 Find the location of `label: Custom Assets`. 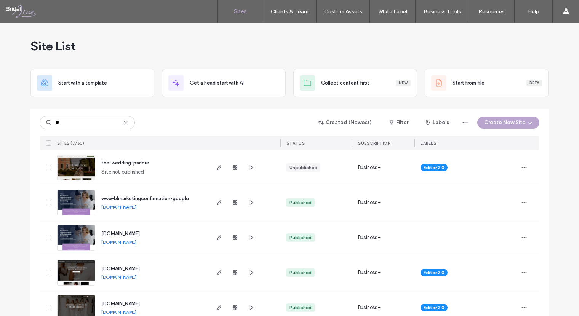

label: Custom Assets is located at coordinates (343, 11).